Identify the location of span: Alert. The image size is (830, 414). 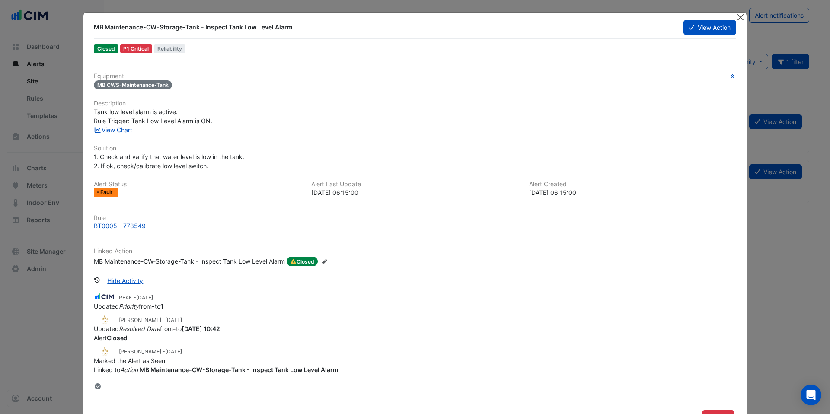
(111, 337).